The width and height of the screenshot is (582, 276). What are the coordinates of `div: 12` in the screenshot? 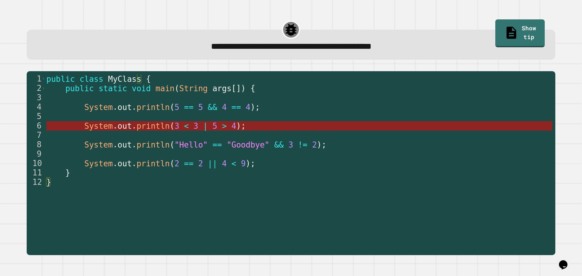 It's located at (36, 182).